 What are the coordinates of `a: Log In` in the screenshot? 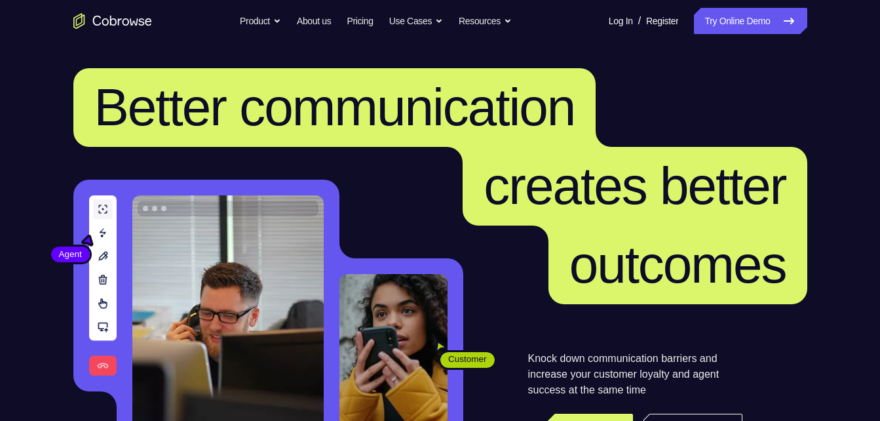 It's located at (621, 21).